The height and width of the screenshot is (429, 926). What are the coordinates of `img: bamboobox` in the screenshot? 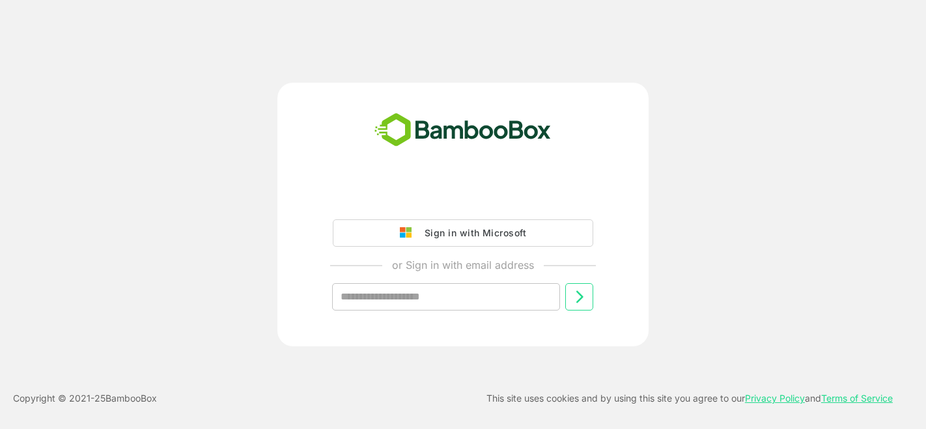 It's located at (462, 130).